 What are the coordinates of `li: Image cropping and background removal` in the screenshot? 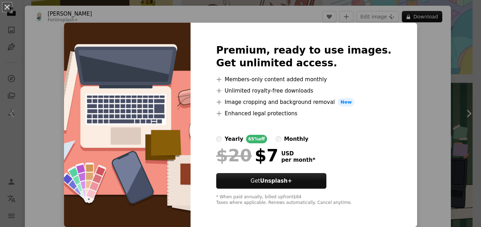 It's located at (303, 102).